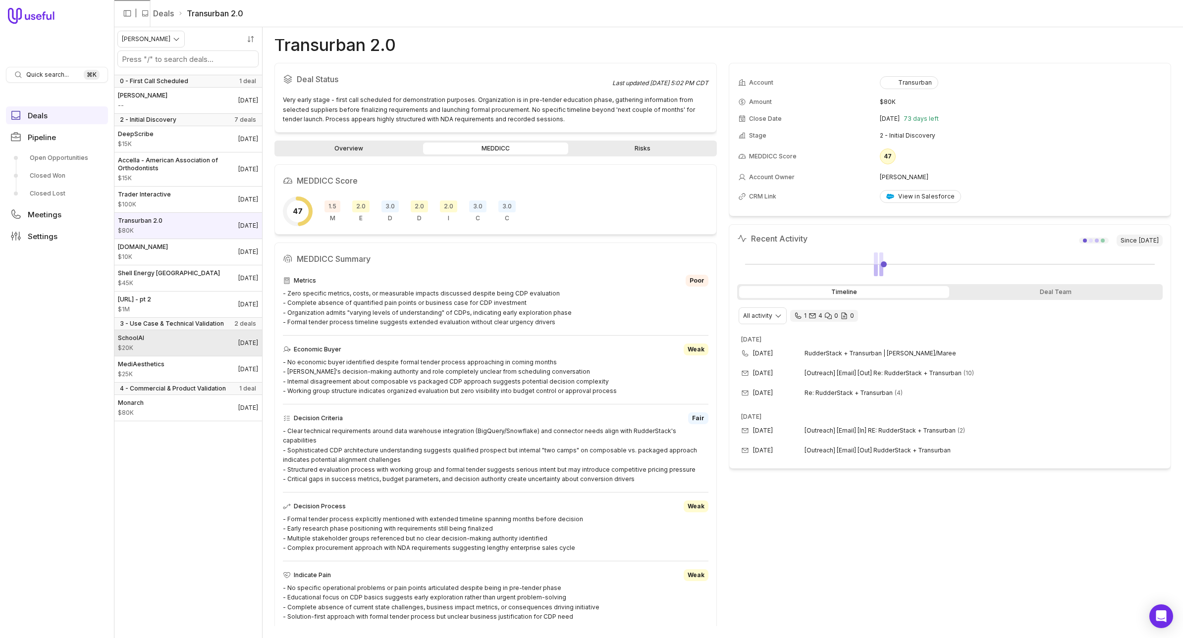 Image resolution: width=1183 pixels, height=638 pixels. What do you see at coordinates (1139, 241) in the screenshot?
I see `span: Since` at bounding box center [1139, 241].